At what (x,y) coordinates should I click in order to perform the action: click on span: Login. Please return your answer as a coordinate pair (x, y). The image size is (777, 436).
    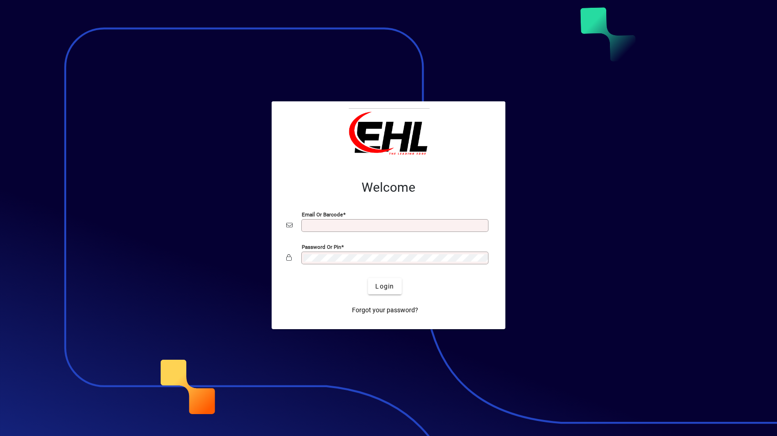
    Looking at the image, I should click on (384, 286).